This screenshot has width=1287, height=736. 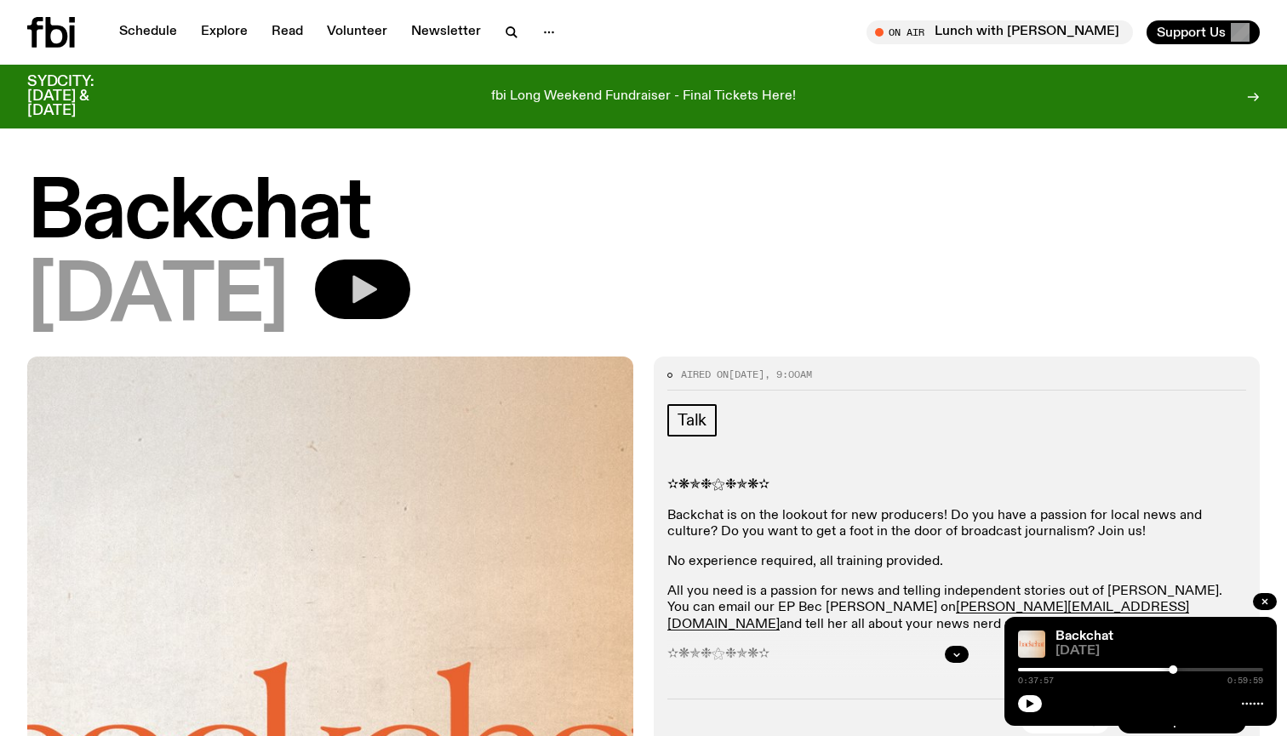 I want to click on a: Newsletter, so click(x=446, y=32).